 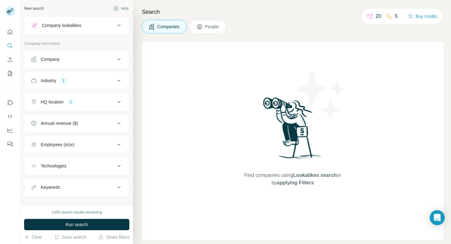 I want to click on div: Company lookalikes, so click(x=61, y=25).